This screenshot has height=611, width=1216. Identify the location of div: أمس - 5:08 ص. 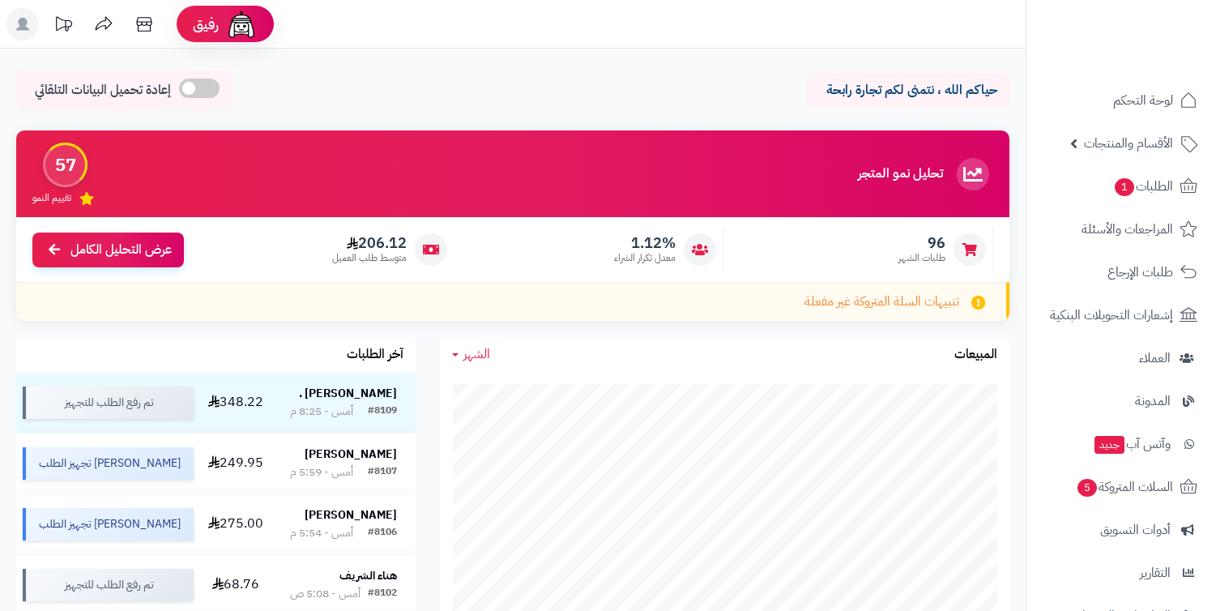
(325, 594).